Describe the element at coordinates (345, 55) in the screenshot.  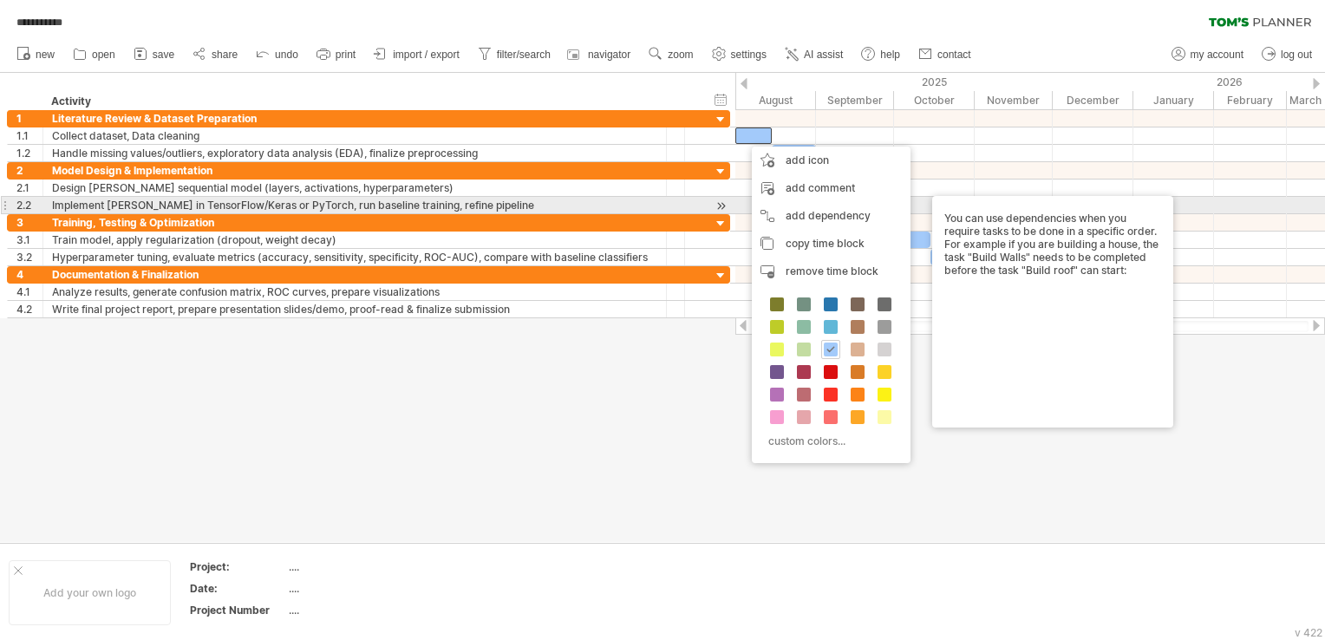
I see `span: print` at that location.